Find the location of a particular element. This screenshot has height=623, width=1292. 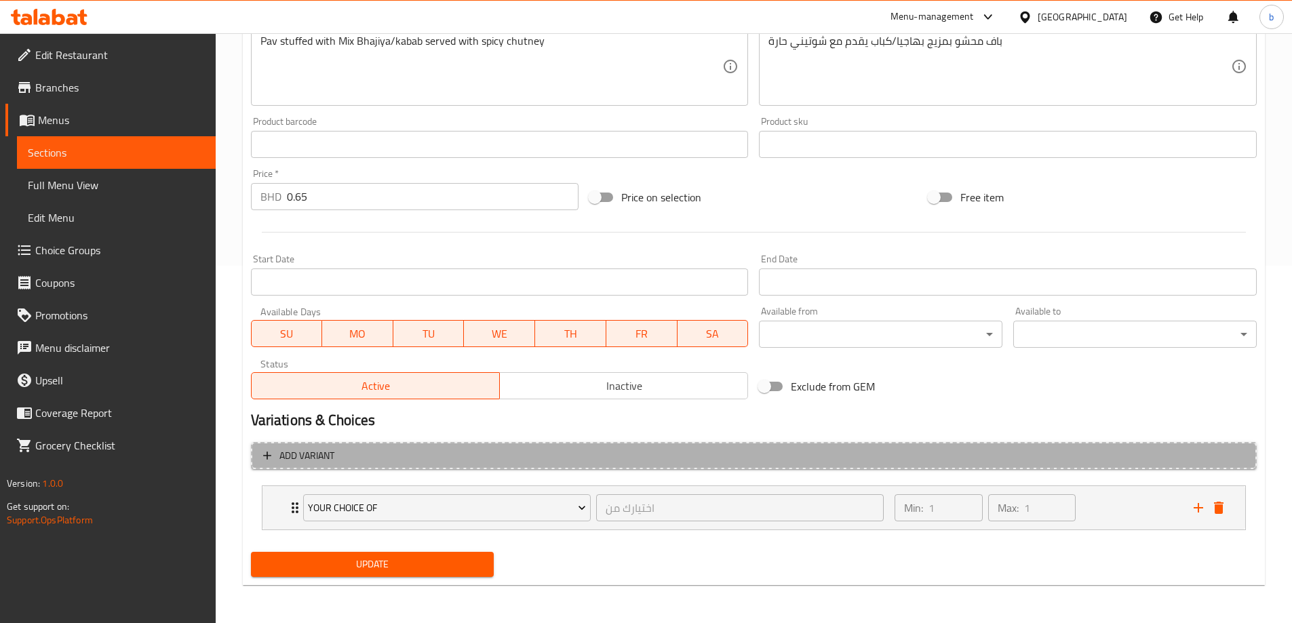

span: Coverage Report is located at coordinates (120, 413).